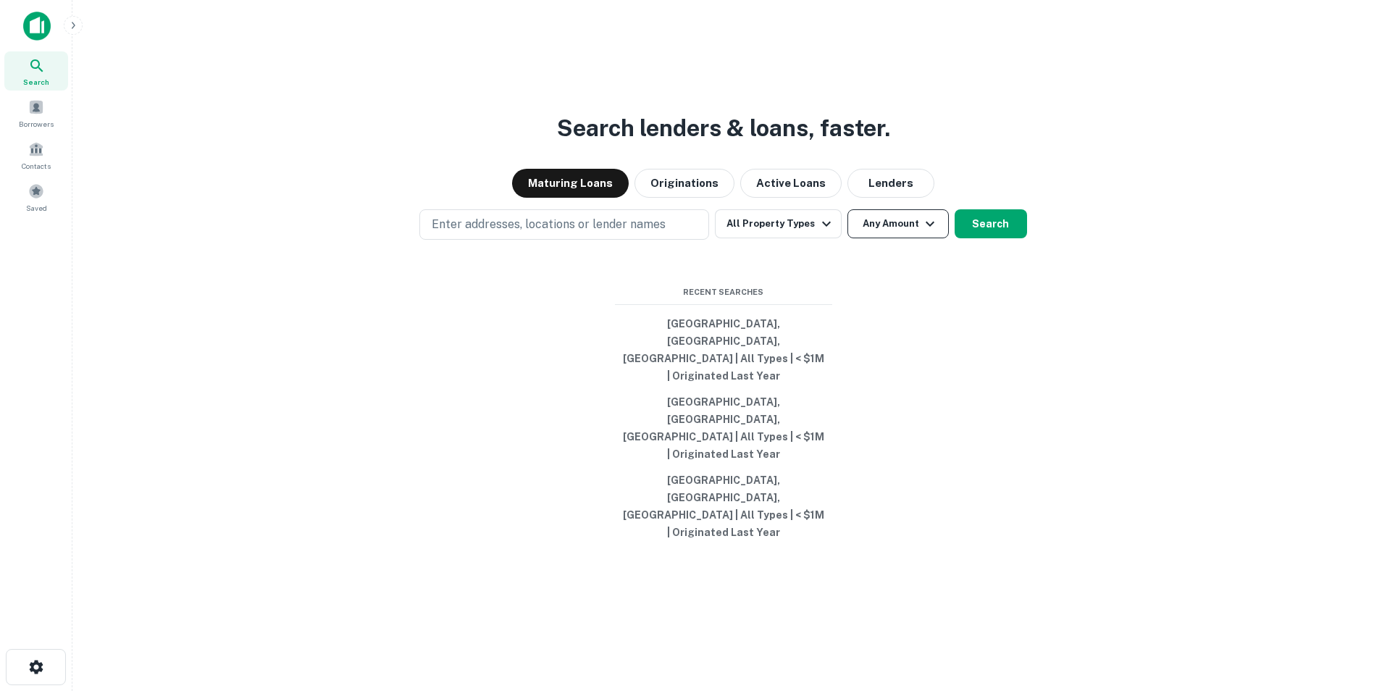 The height and width of the screenshot is (691, 1374). I want to click on p: Enter addresses, locations or lender names, so click(548, 225).